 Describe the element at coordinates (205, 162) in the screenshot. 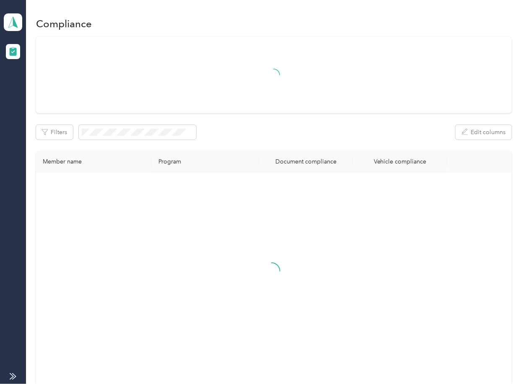

I see `th: Program` at that location.